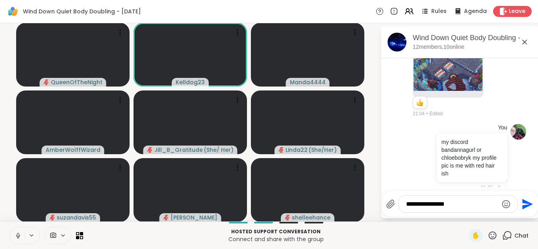 The width and height of the screenshot is (538, 249). What do you see at coordinates (190, 82) in the screenshot?
I see `span: Kelldog23` at bounding box center [190, 82].